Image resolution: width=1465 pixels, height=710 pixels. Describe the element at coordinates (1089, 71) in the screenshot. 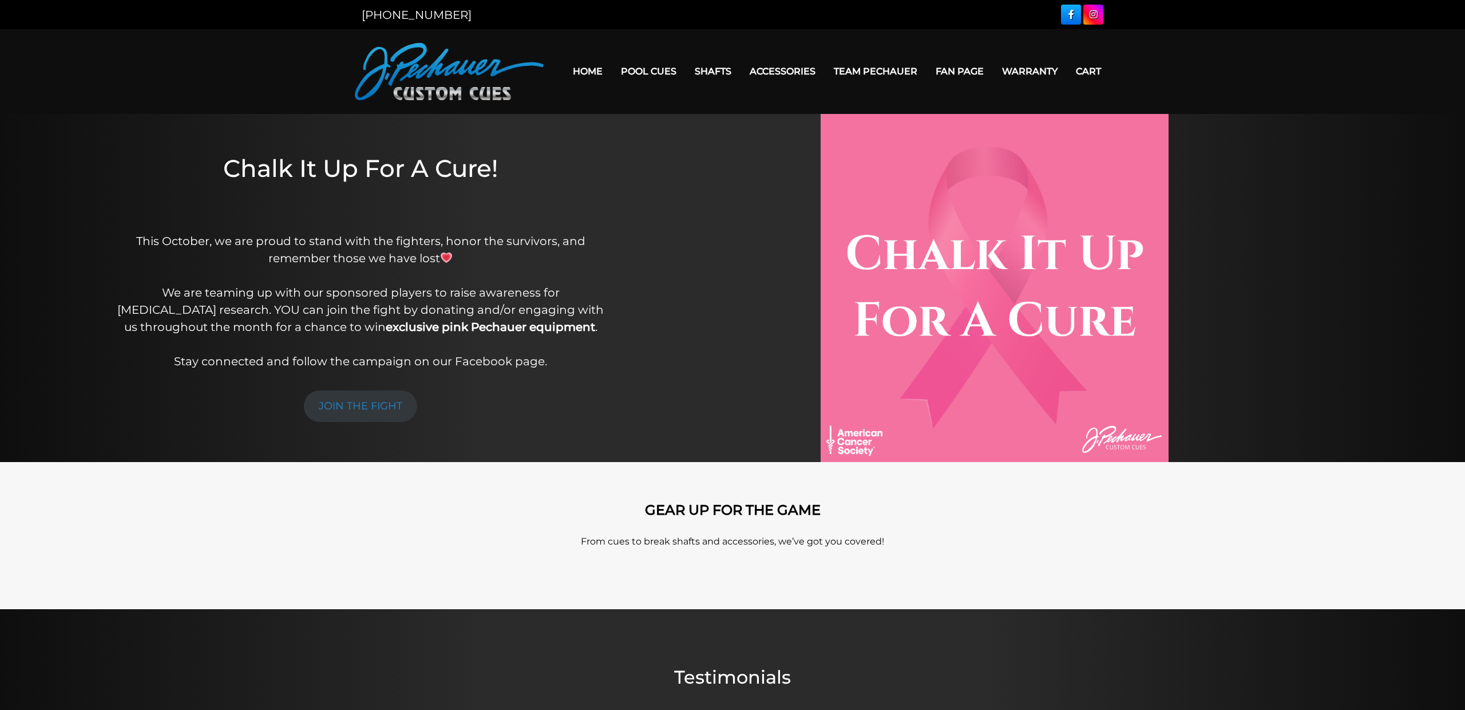

I see `a: Cart` at that location.